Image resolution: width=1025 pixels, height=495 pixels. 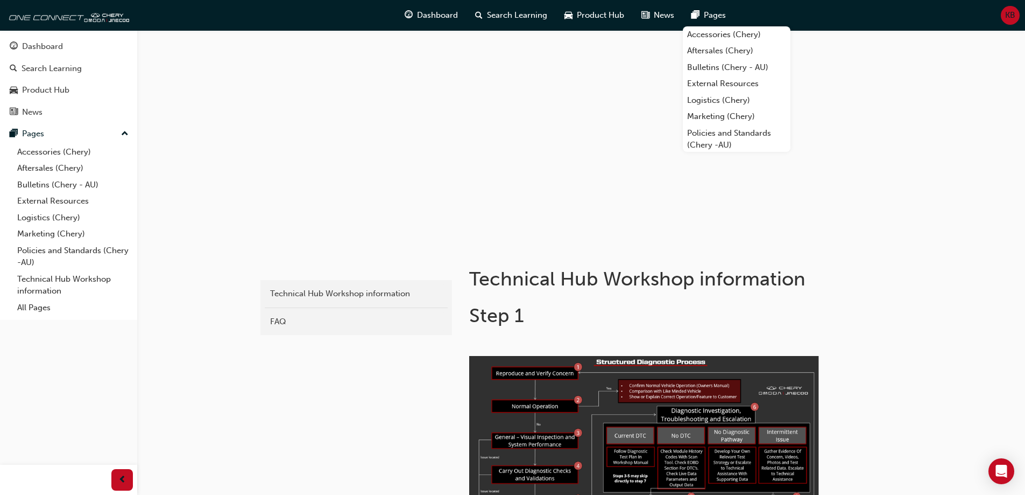 What do you see at coordinates (68, 68) in the screenshot?
I see `a: Search Learning` at bounding box center [68, 68].